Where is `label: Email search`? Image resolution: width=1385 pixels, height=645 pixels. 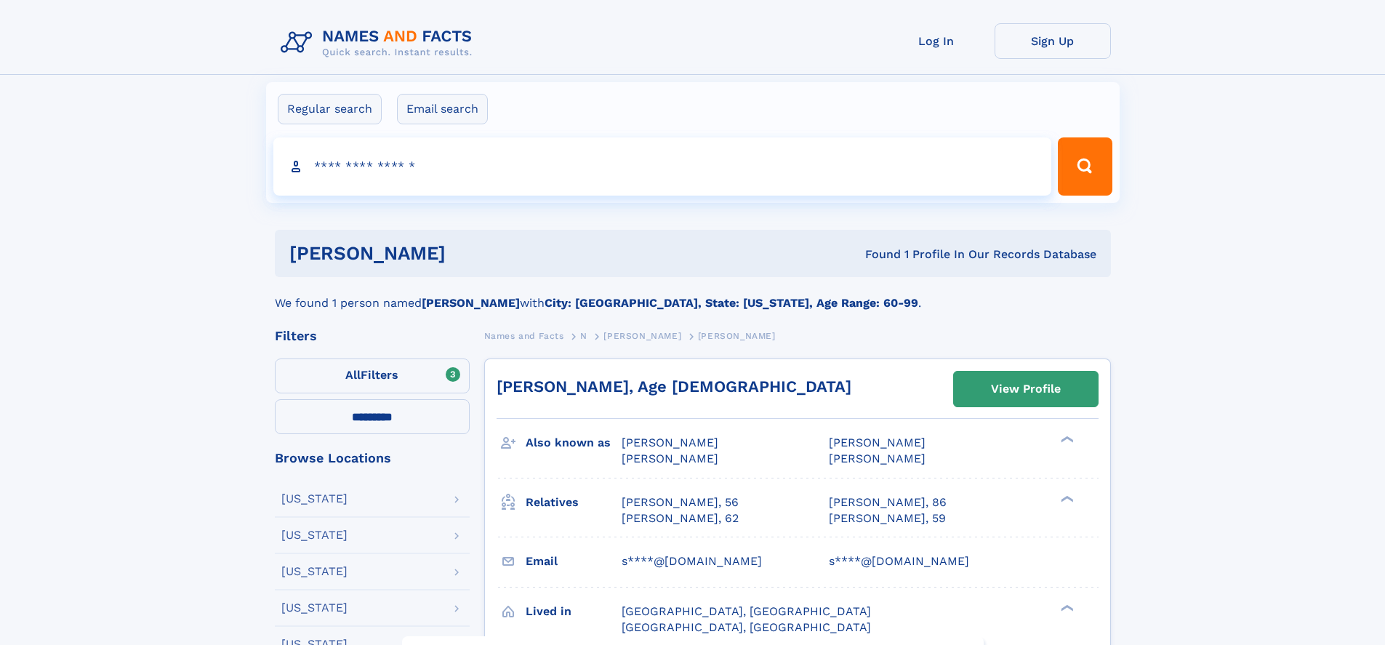
label: Email search is located at coordinates (442, 109).